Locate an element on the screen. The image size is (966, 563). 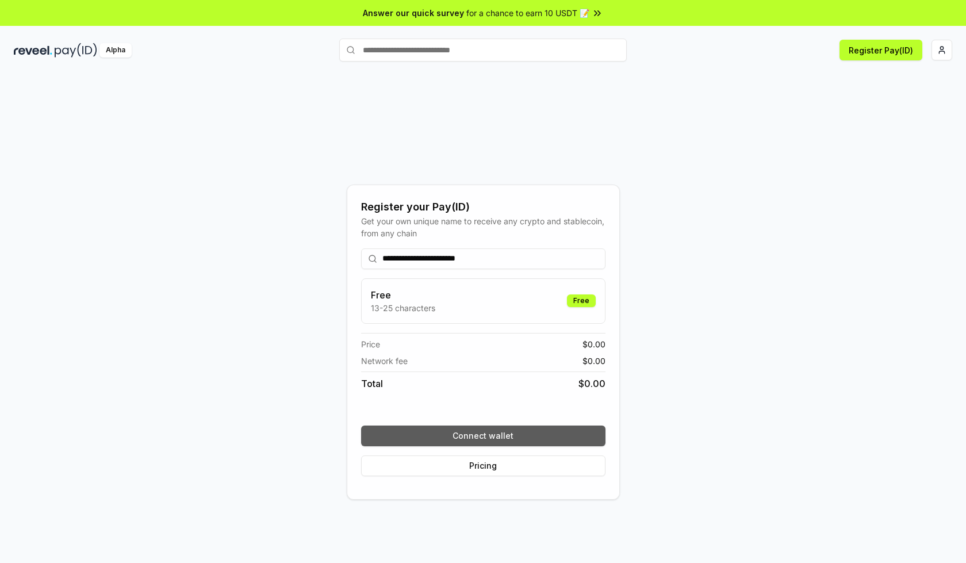
h3: Free is located at coordinates (403, 295).